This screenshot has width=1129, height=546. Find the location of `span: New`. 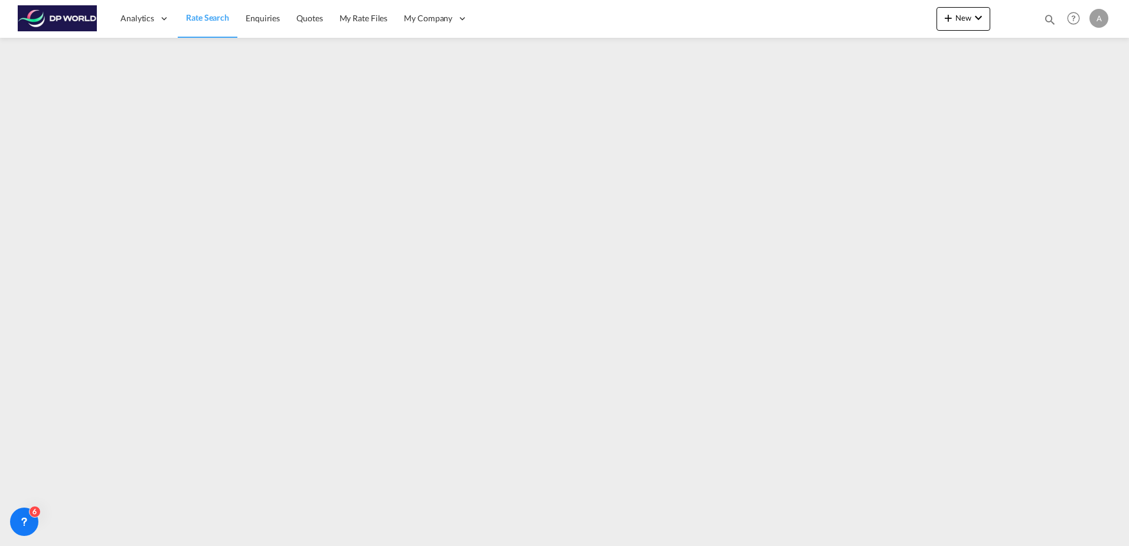

span: New is located at coordinates (963, 18).